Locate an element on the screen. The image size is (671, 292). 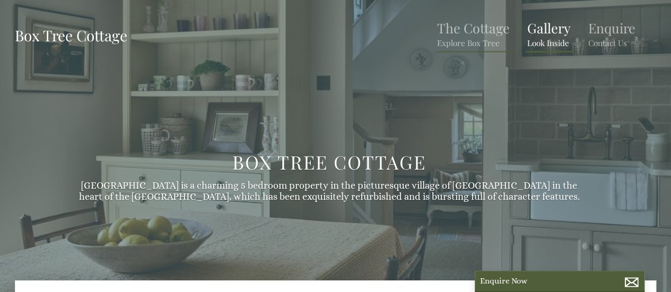
small: Explore Box Tree is located at coordinates (473, 43).